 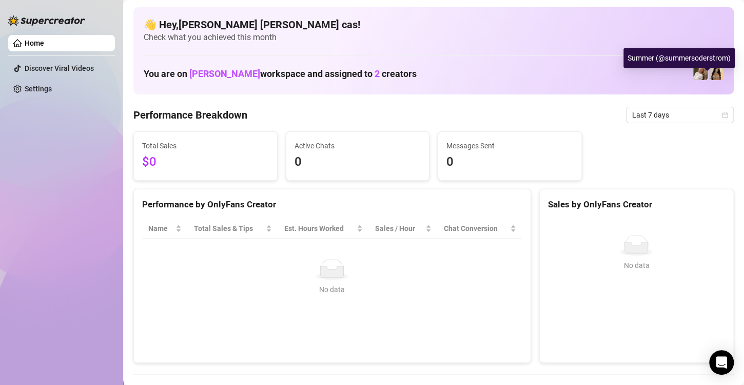 I want to click on span: Chat Conversion, so click(x=476, y=228).